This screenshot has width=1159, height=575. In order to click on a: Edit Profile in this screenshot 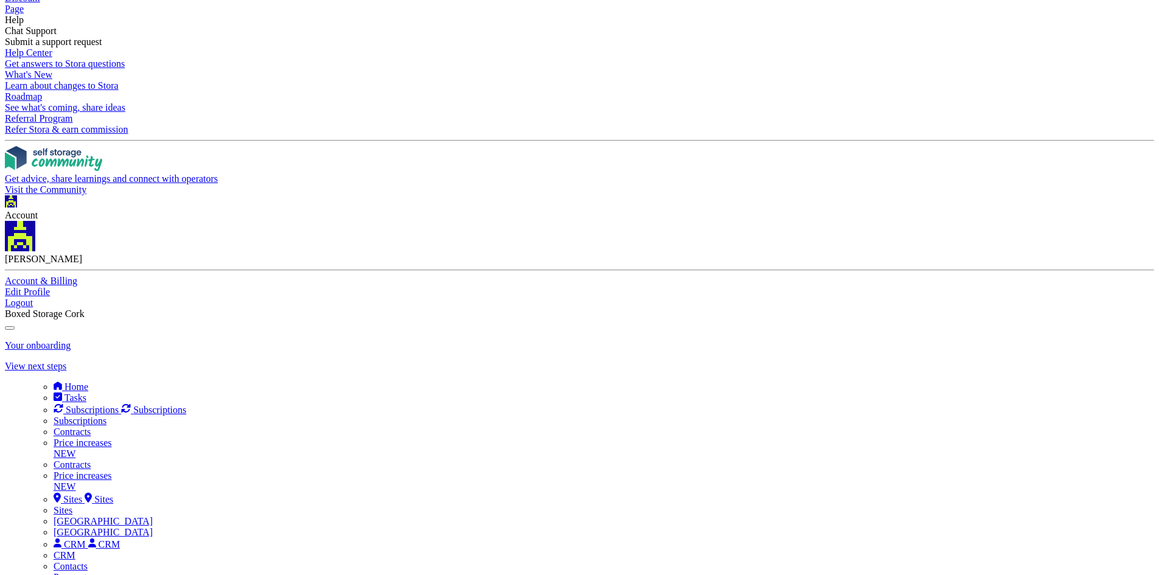, I will do `click(579, 292)`.